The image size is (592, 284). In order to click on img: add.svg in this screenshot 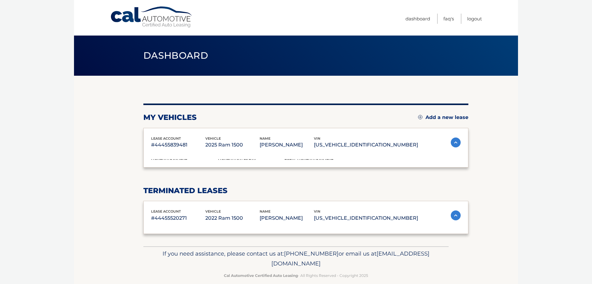, I will do `click(420, 117)`.